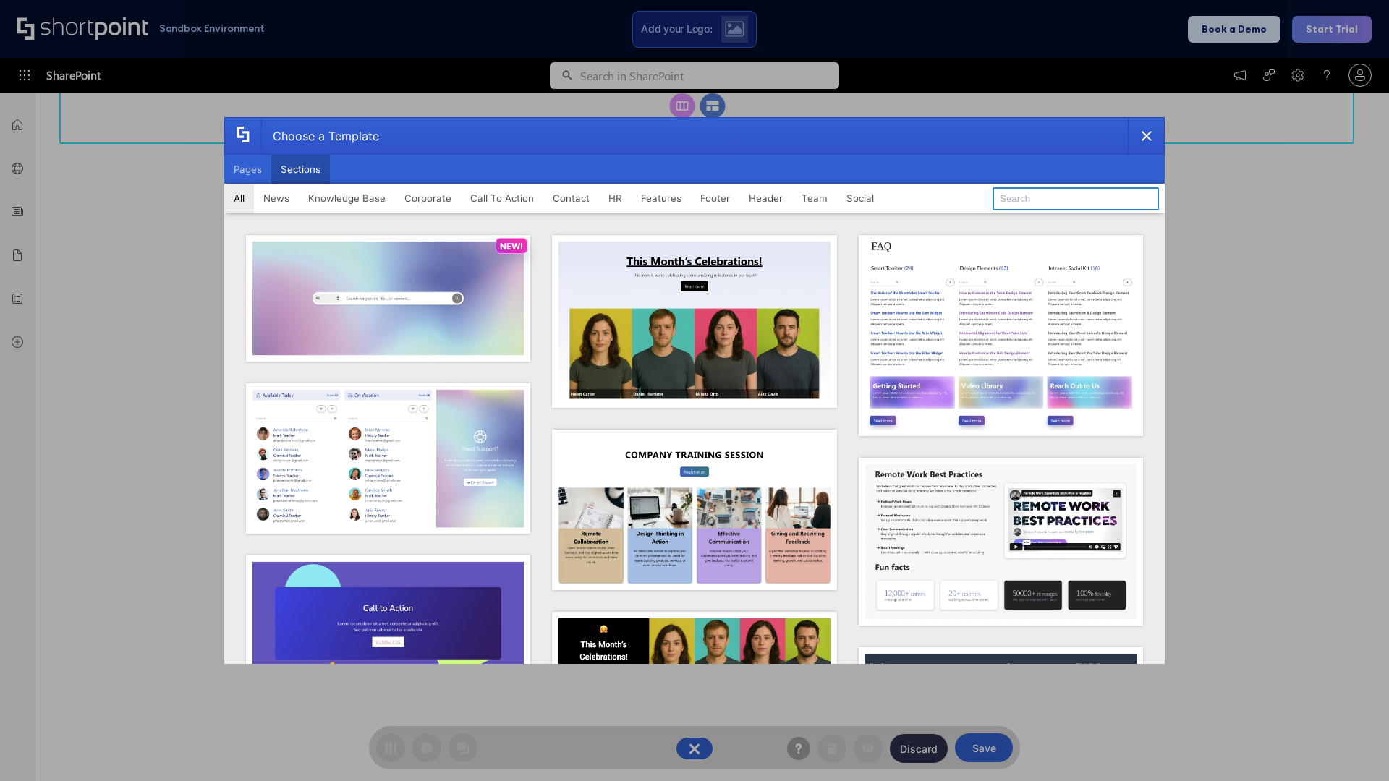  I want to click on div: Chat Widget, so click(1353, 747).